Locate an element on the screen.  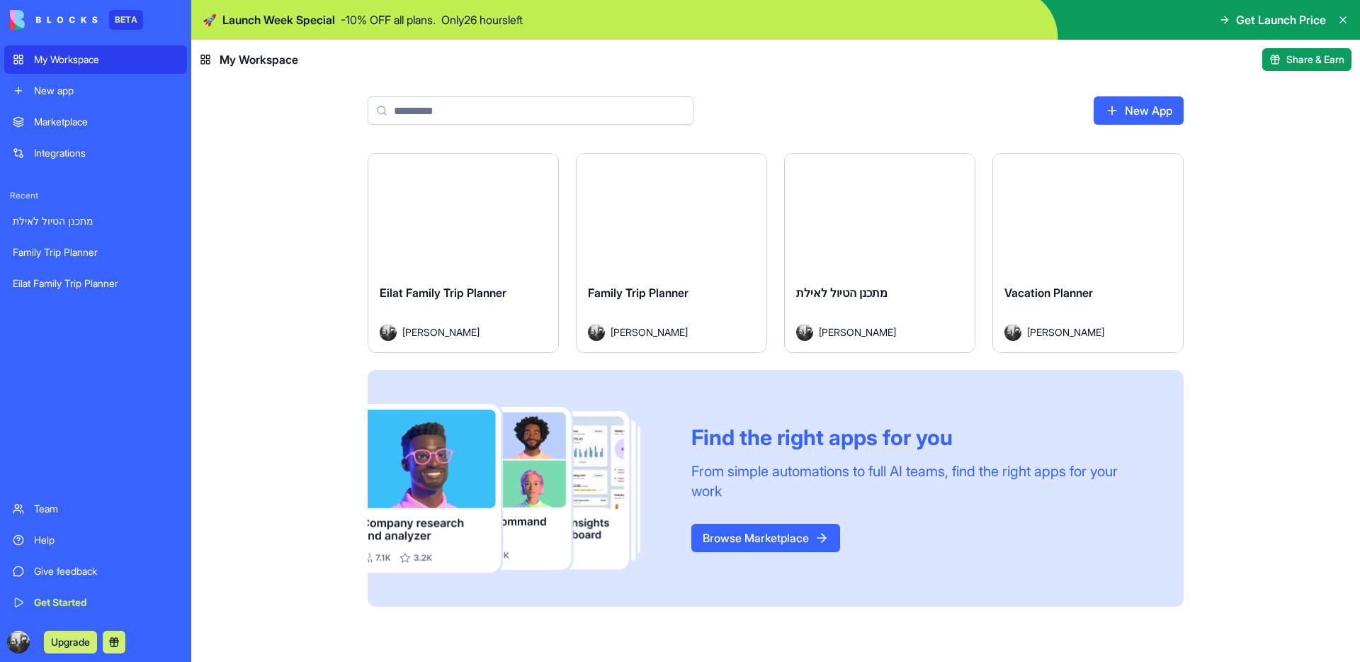
div: Help is located at coordinates (106, 540).